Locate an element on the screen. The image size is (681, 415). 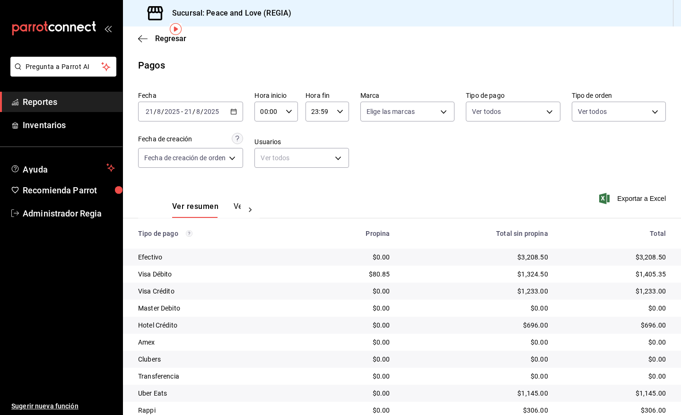
div: Transferencia is located at coordinates (218, 376).